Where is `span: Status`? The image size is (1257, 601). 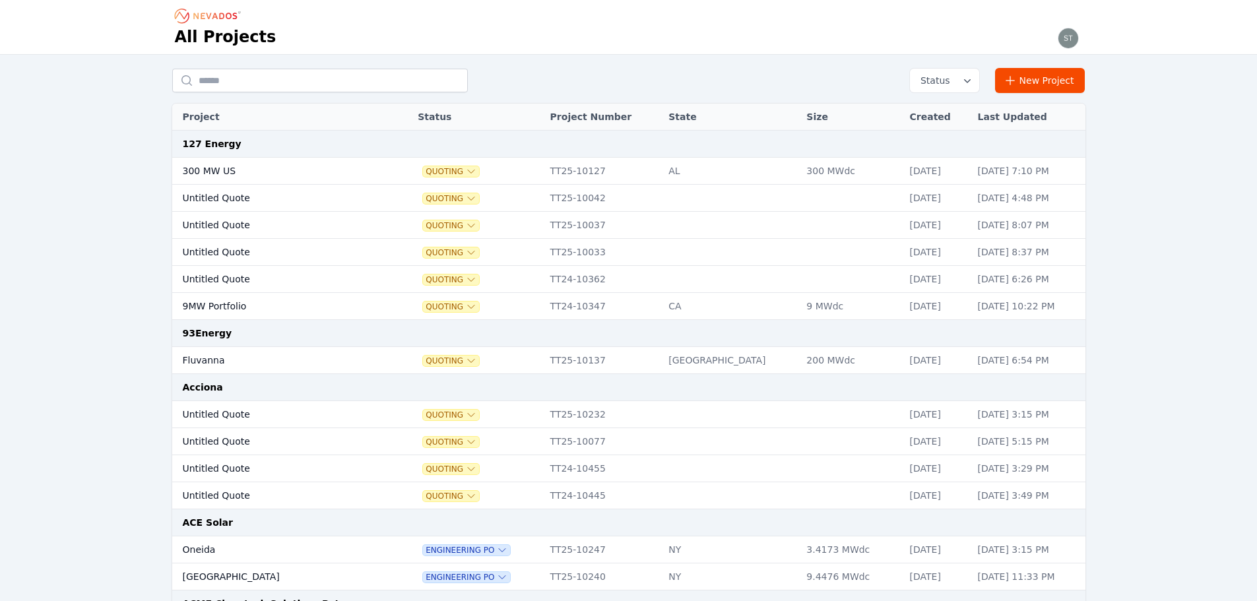
span: Status is located at coordinates (933, 81).